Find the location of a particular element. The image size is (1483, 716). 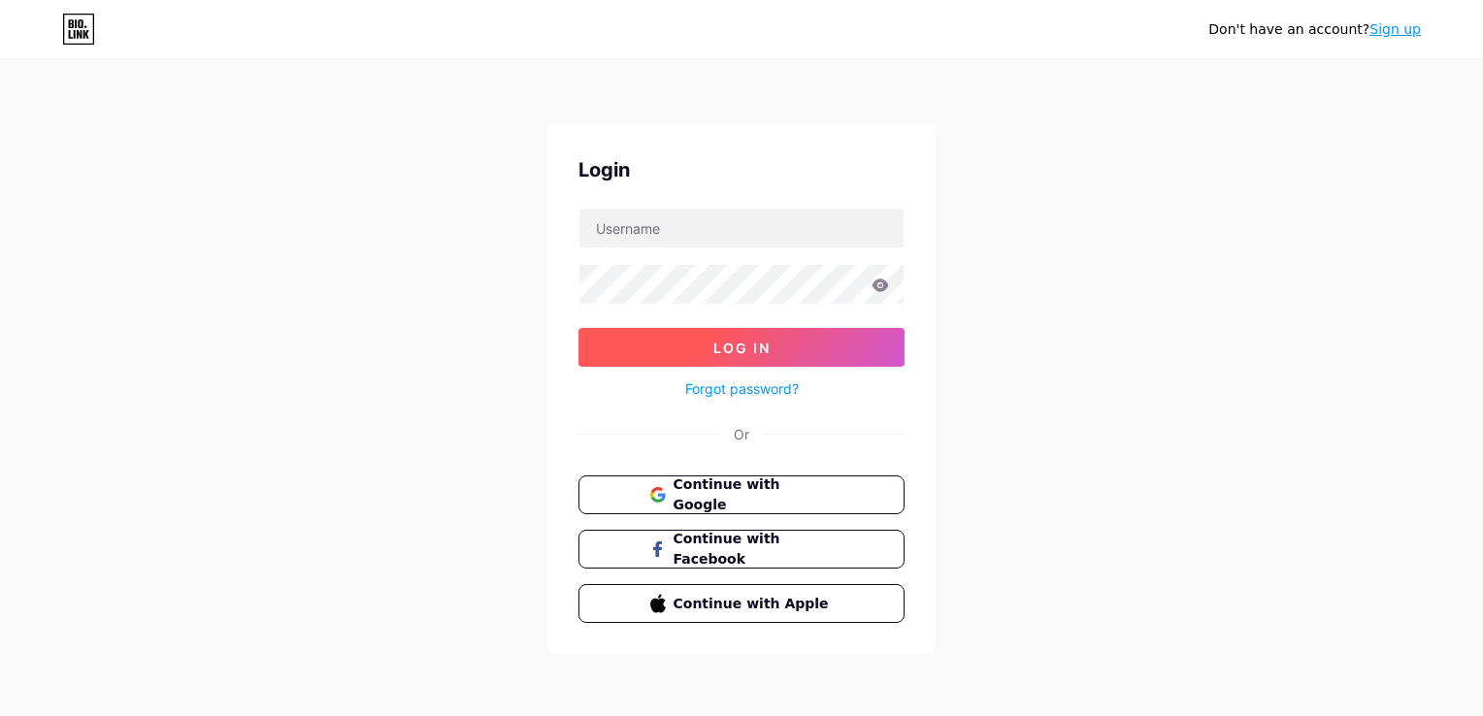

button: Continue with Facebook is located at coordinates (741, 549).